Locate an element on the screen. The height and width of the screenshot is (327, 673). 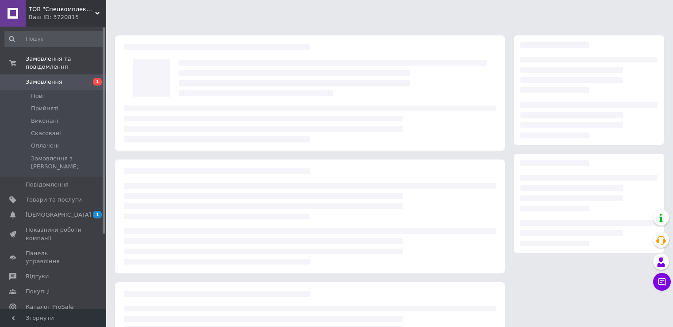
span: Показники роботи компанії is located at coordinates (54, 234).